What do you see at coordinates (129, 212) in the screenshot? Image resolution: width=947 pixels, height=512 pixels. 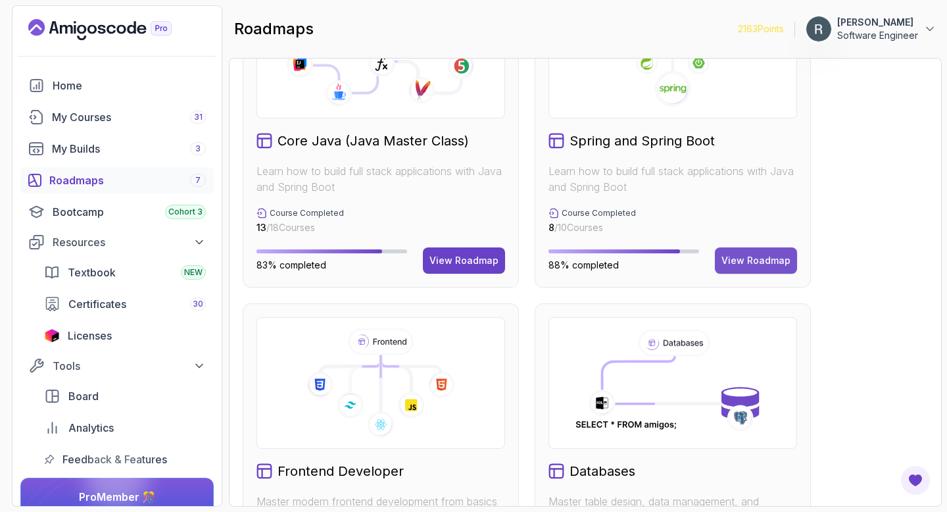 I see `div: Bootcamp` at bounding box center [129, 212].